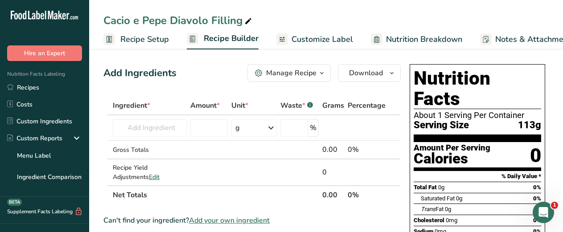 This screenshot has height=232, width=563. What do you see at coordinates (425, 187) in the screenshot?
I see `span: Total Fat` at bounding box center [425, 187].